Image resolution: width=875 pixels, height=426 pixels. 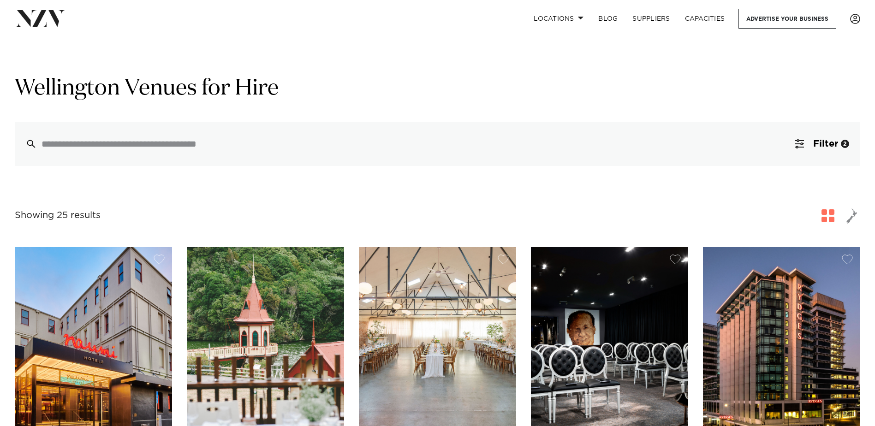 What do you see at coordinates (705, 18) in the screenshot?
I see `a: Capacities` at bounding box center [705, 18].